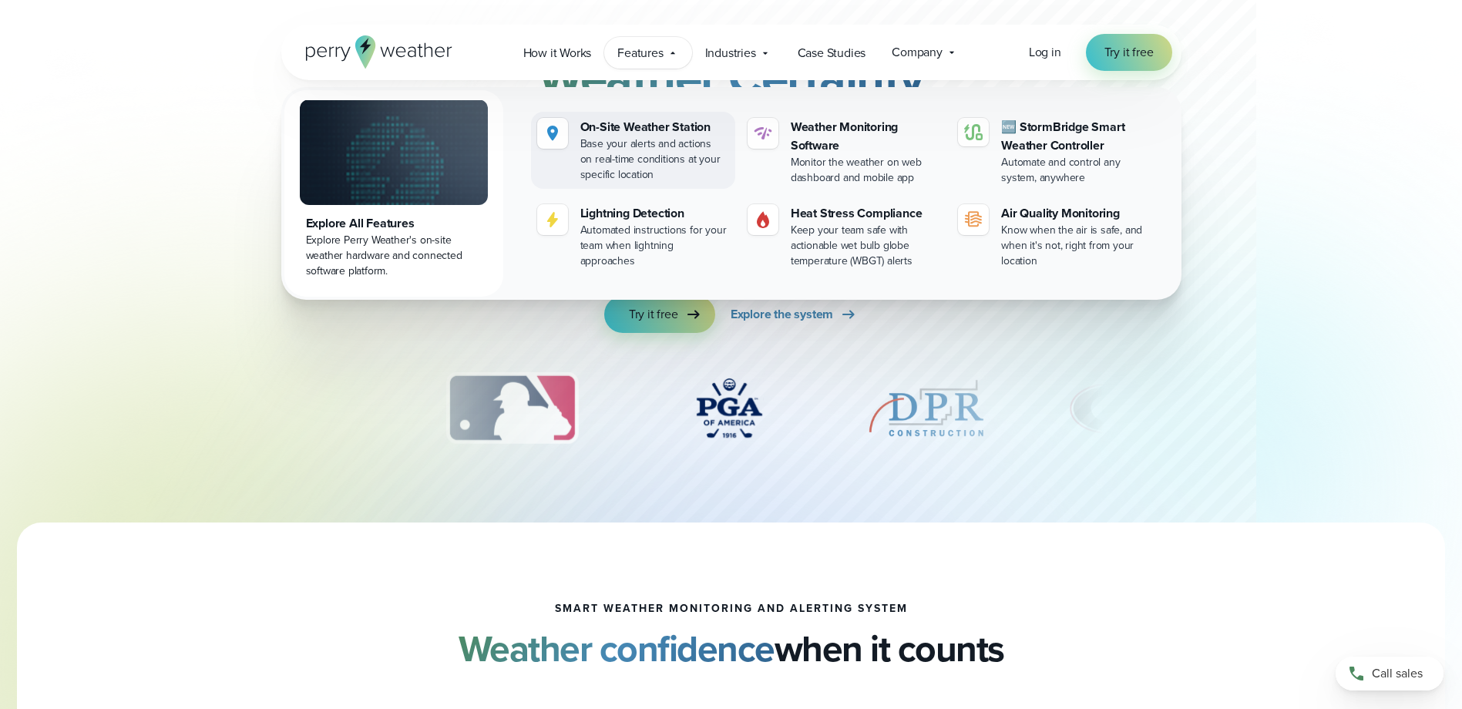 The height and width of the screenshot is (709, 1462). I want to click on h2: when it counts, so click(731, 649).